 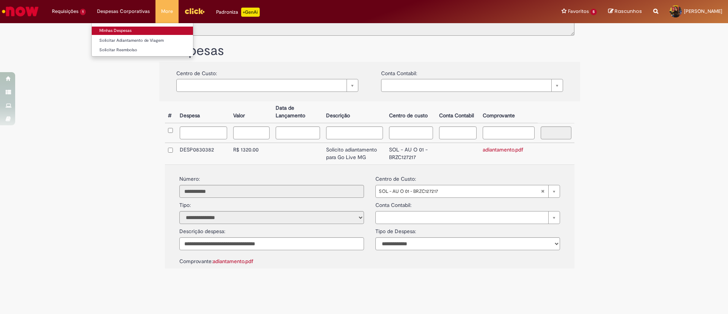 What do you see at coordinates (203, 112) in the screenshot?
I see `th: Despesa` at bounding box center [203, 112].